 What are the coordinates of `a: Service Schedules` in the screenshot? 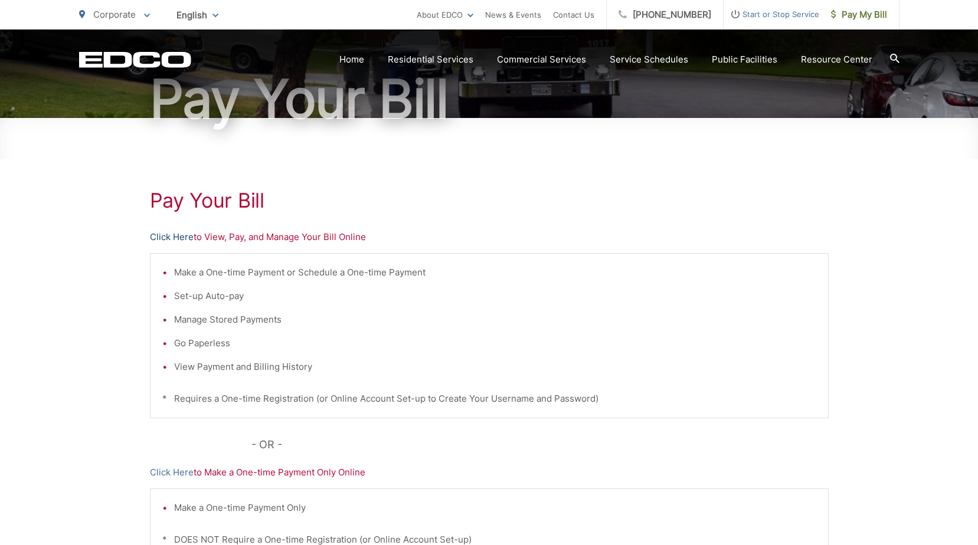 It's located at (649, 60).